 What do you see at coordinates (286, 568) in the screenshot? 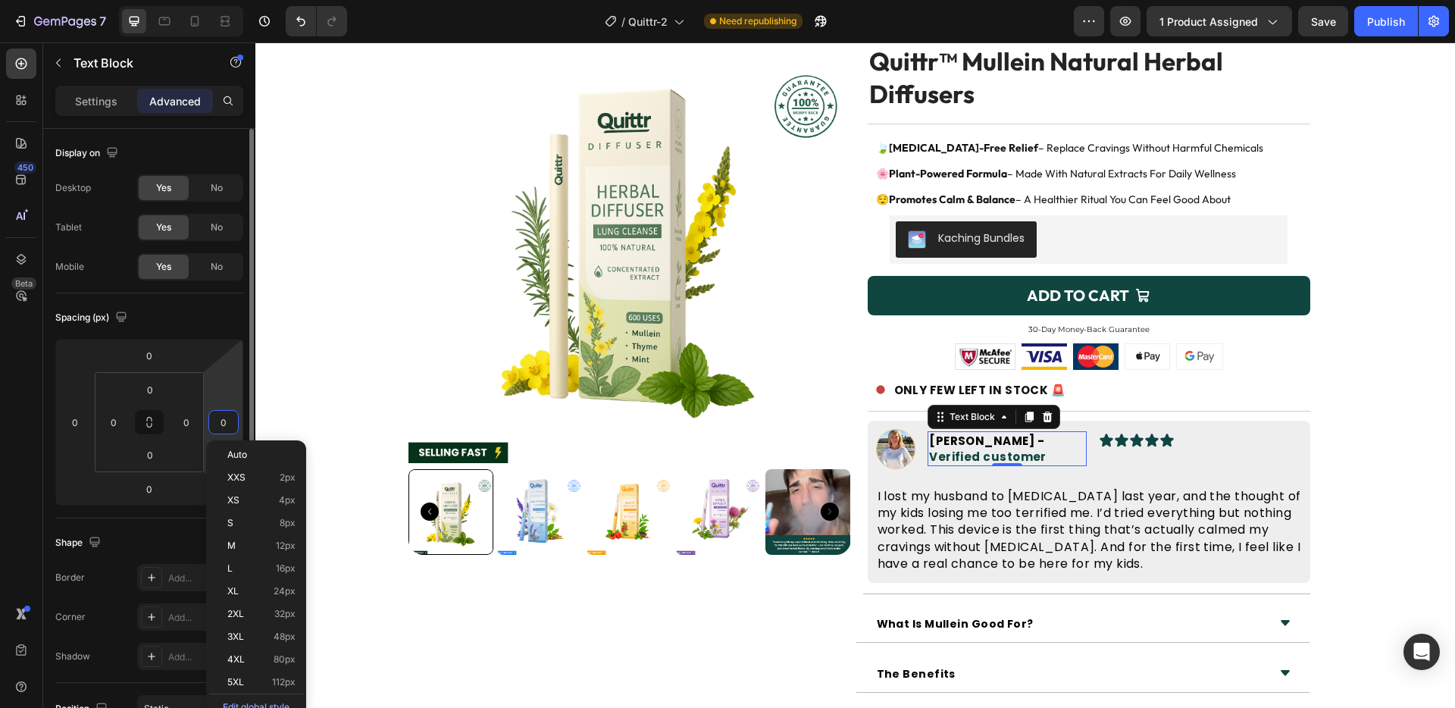
I see `span: 16px` at bounding box center [286, 568].